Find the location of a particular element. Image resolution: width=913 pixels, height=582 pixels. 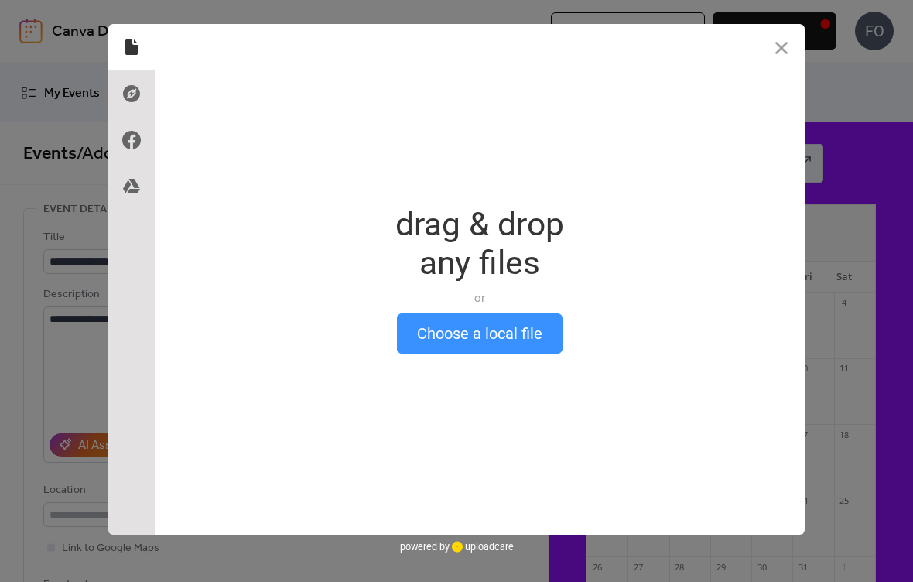

div: drag & drop any files is located at coordinates (480, 244).